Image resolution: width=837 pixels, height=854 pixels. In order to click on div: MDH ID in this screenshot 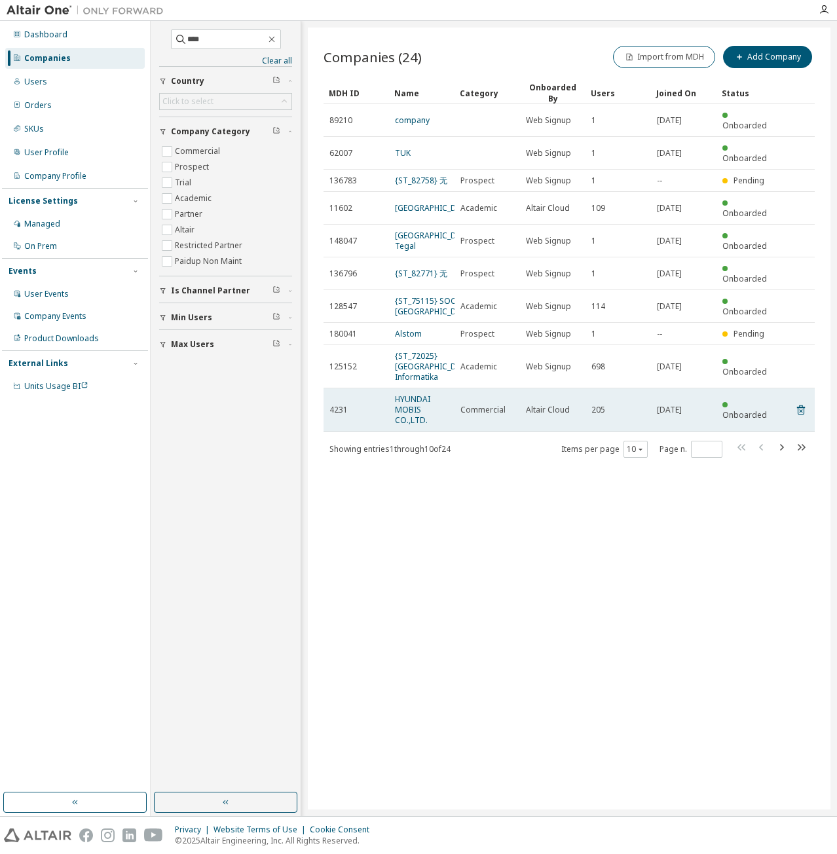, I will do `click(356, 93)`.